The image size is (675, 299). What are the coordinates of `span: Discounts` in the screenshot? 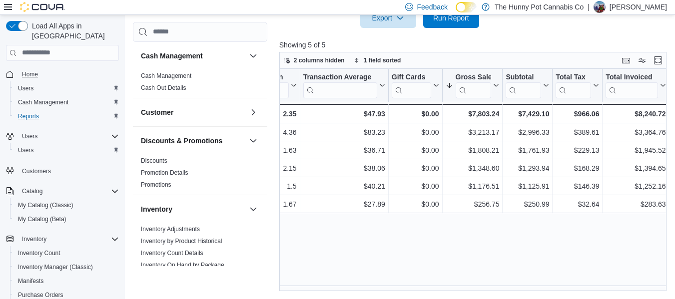 It's located at (154, 161).